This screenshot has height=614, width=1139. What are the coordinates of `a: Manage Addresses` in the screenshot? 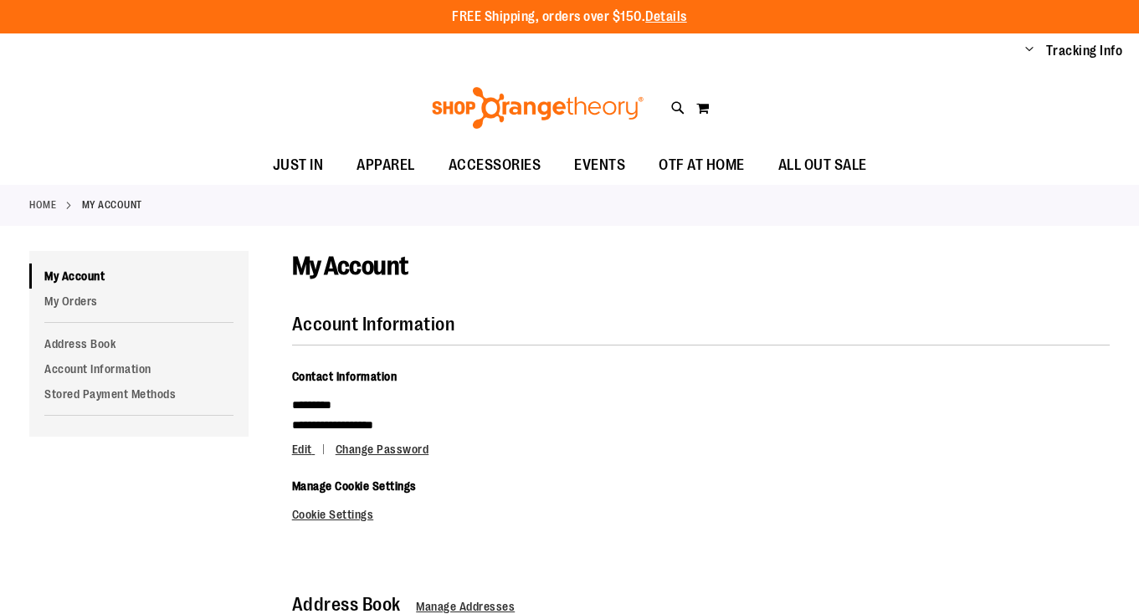 It's located at (465, 607).